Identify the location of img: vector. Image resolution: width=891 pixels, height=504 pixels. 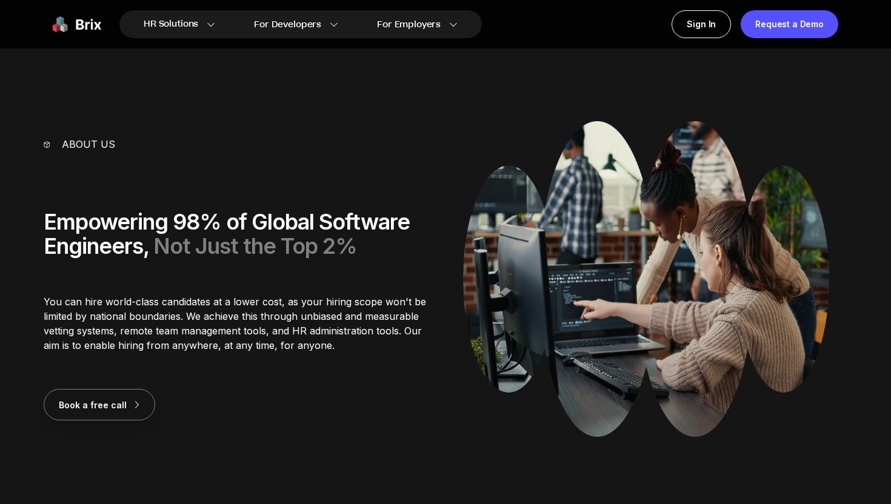
(47, 144).